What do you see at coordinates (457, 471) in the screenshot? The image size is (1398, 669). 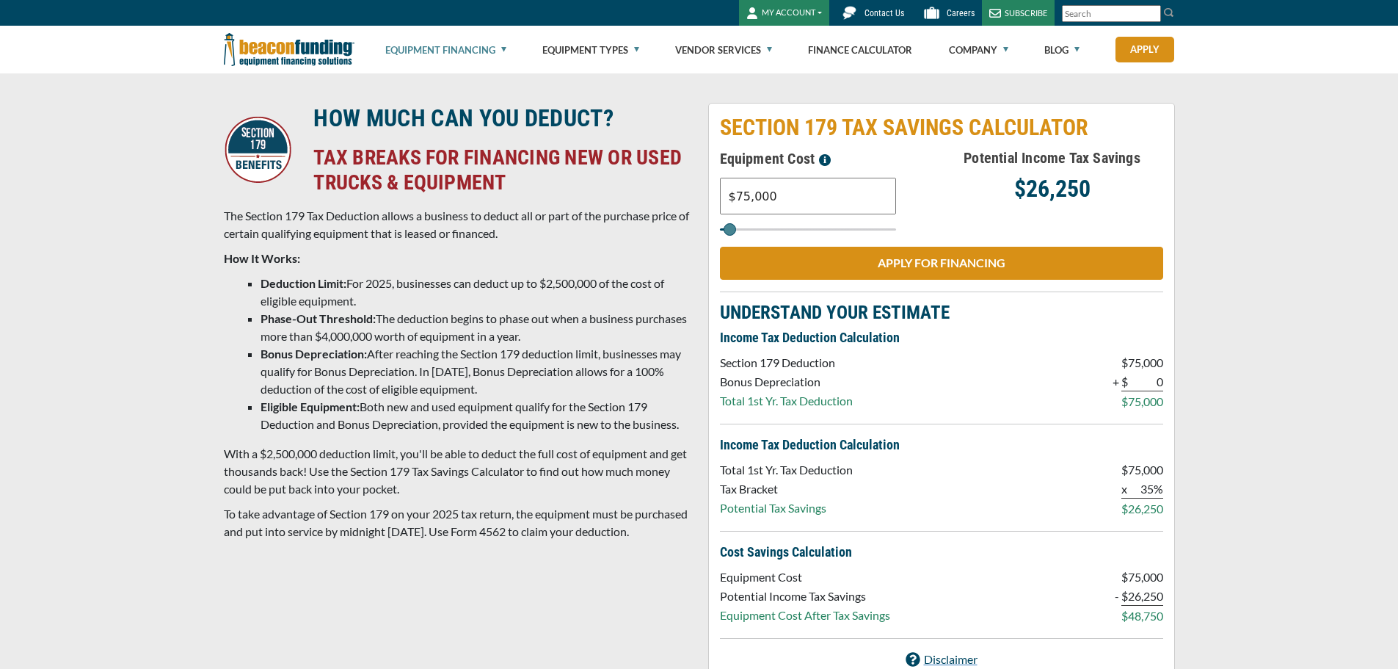 I see `p: With a $2,500,000 deduction limit, you'll be able to deduct the full cost of equipment and get th...` at bounding box center [457, 471].